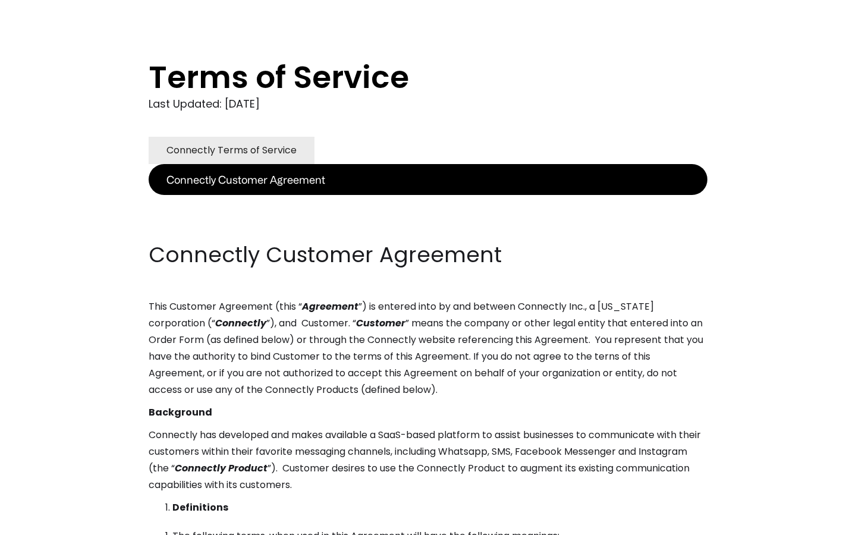 This screenshot has height=535, width=856. Describe the element at coordinates (380, 323) in the screenshot. I see `em: Customer` at that location.